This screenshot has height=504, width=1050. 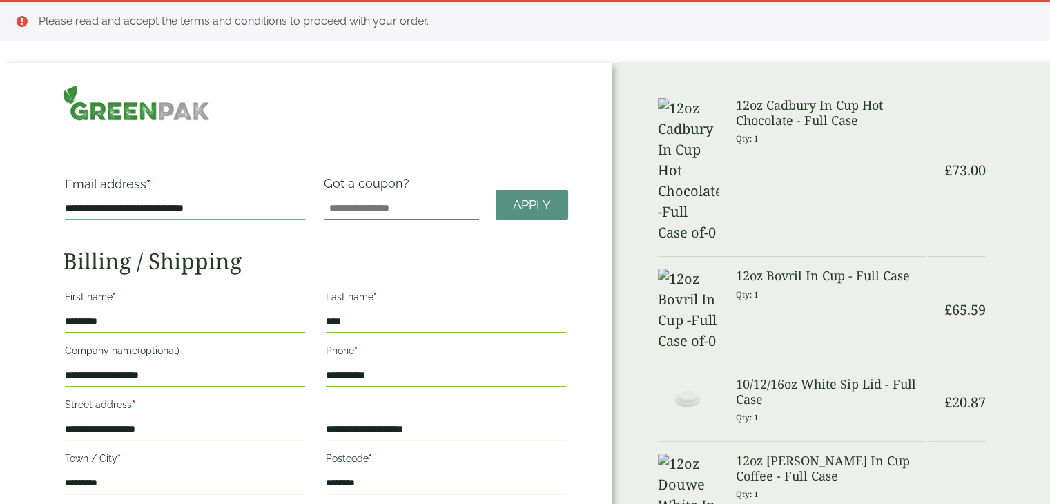 I want to click on h3: 12oz Bovril In Cup - Full Case, so click(x=830, y=276).